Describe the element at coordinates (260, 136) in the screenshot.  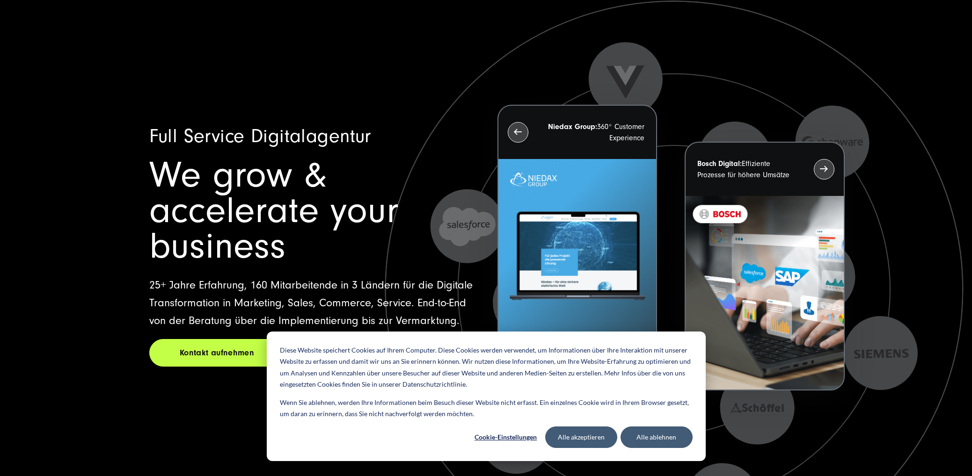
I see `span: Full Service Digitalagentur` at that location.